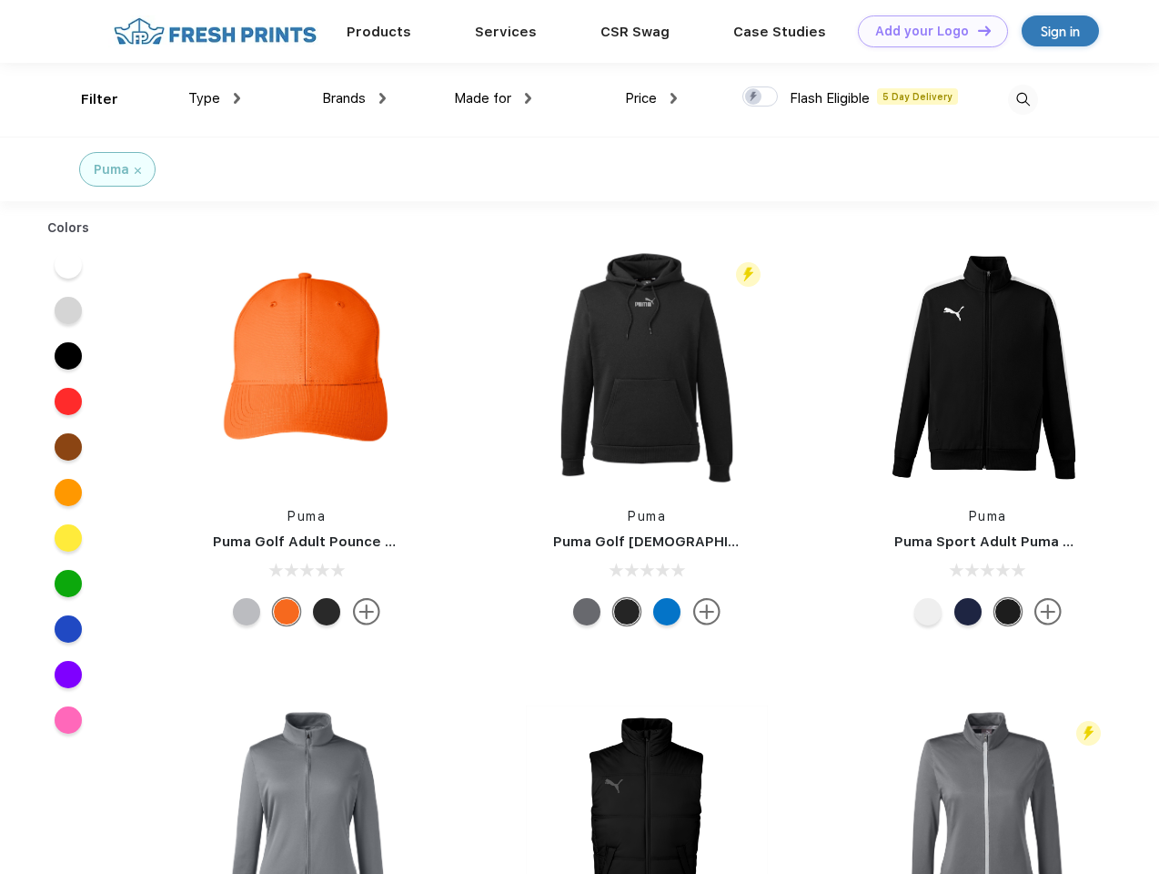 Image resolution: width=1159 pixels, height=874 pixels. I want to click on div: Peacoat, so click(968, 612).